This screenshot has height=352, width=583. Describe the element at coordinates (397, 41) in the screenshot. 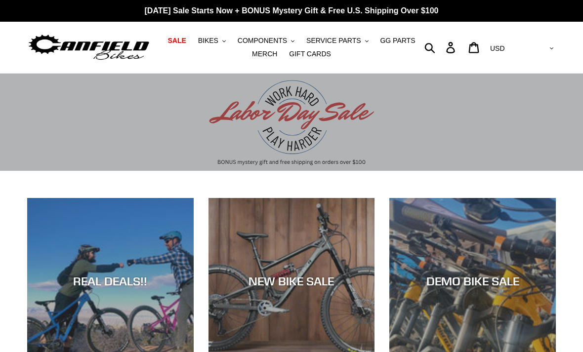

I see `a: GG PARTS` at that location.